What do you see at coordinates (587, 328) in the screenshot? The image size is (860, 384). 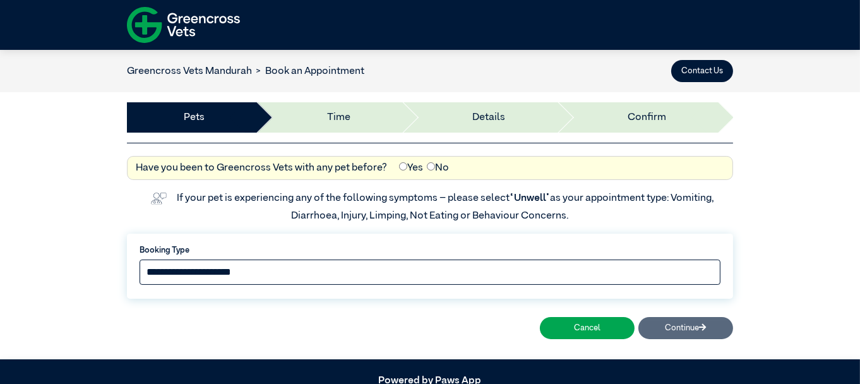 I see `button: Cancel` at bounding box center [587, 328].